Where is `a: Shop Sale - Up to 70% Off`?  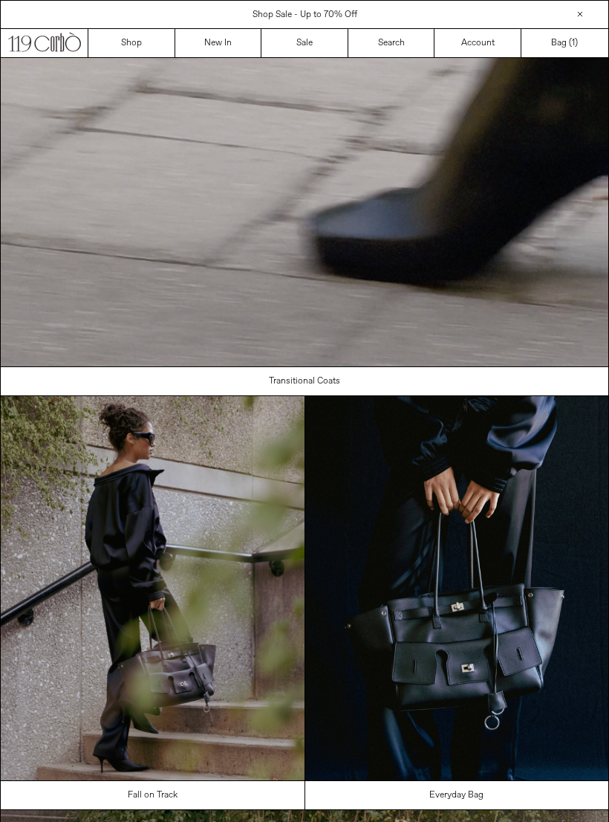 a: Shop Sale - Up to 70% Off is located at coordinates (305, 15).